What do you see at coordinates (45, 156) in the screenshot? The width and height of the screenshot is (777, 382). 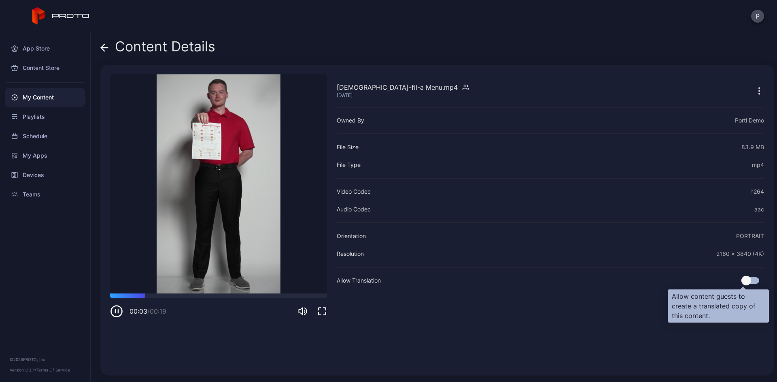 I see `div: My Apps` at bounding box center [45, 156].